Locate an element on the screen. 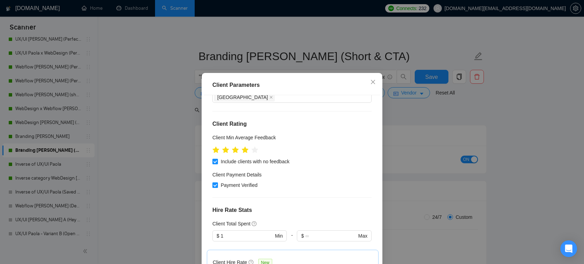  h5: Client Total Spent is located at coordinates (231, 224).